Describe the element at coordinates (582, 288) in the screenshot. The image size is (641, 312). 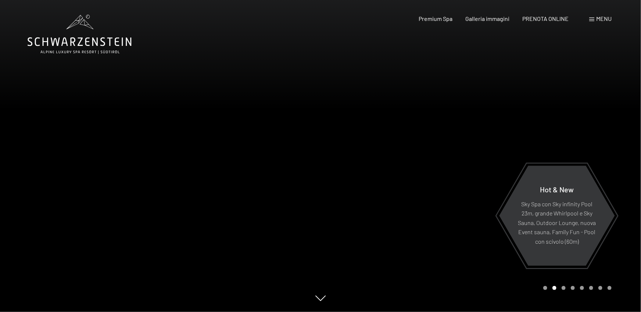
I see `div: Carousel Page 5` at that location.